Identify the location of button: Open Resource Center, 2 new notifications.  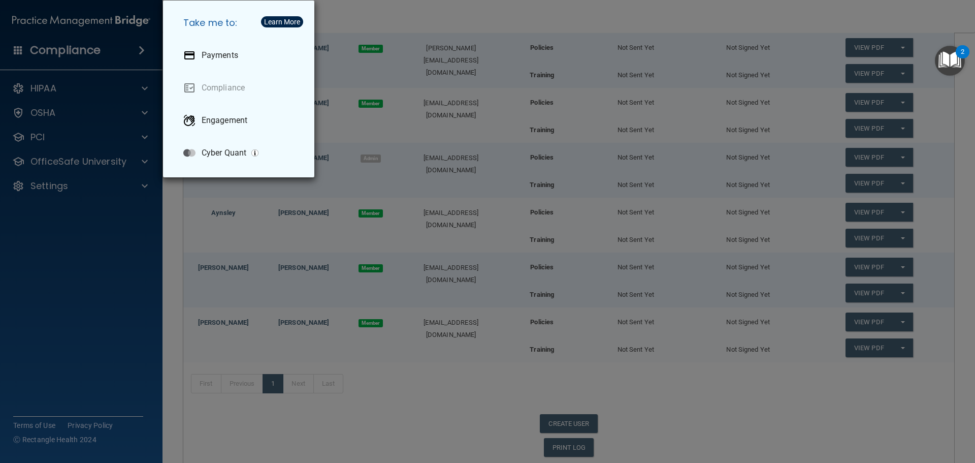
(950, 60).